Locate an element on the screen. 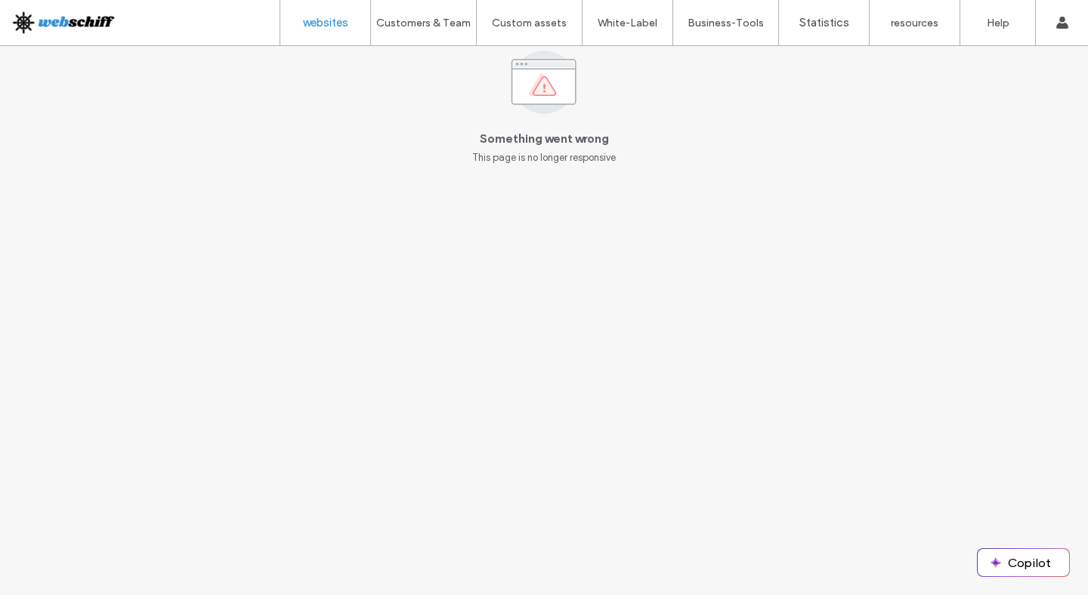 The width and height of the screenshot is (1088, 595). font: Something went wrong is located at coordinates (544, 138).